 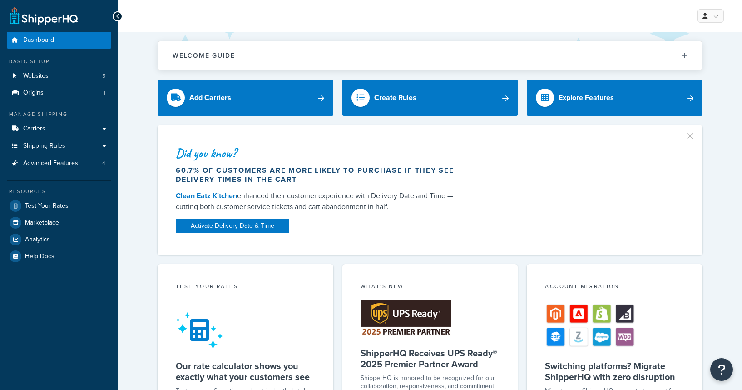 What do you see at coordinates (319, 175) in the screenshot?
I see `div: 60.7% of customers are more likely to purchase if they see delivery times in the cart` at bounding box center [319, 175].